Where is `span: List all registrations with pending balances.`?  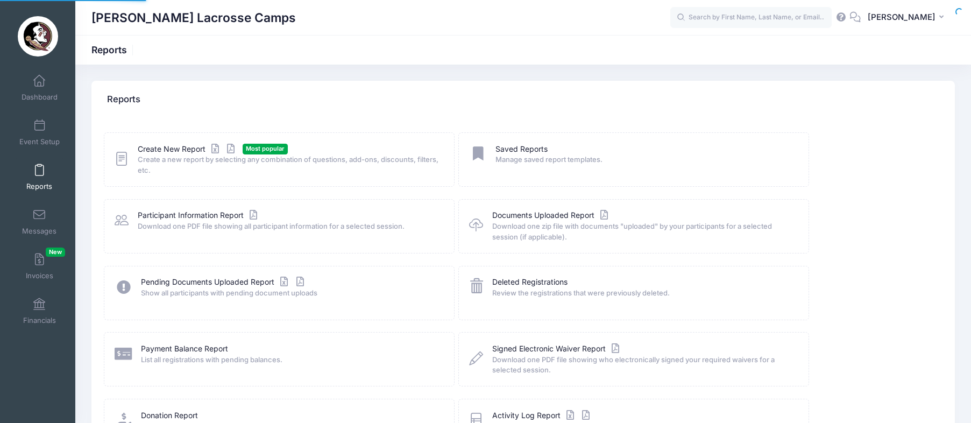
span: List all registrations with pending balances. is located at coordinates (290, 360).